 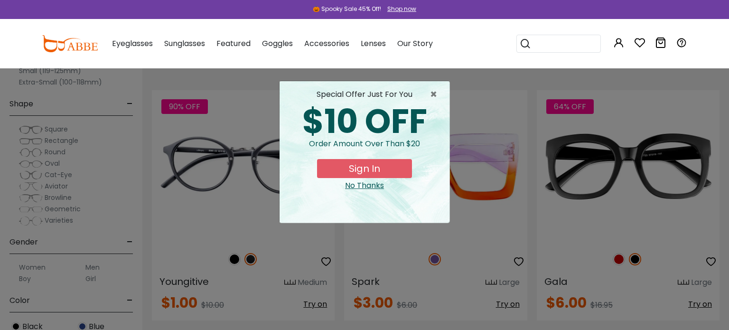 What do you see at coordinates (347, 9) in the screenshot?
I see `div: 🎃 Spooky Sale 45% Off!` at bounding box center [347, 9].